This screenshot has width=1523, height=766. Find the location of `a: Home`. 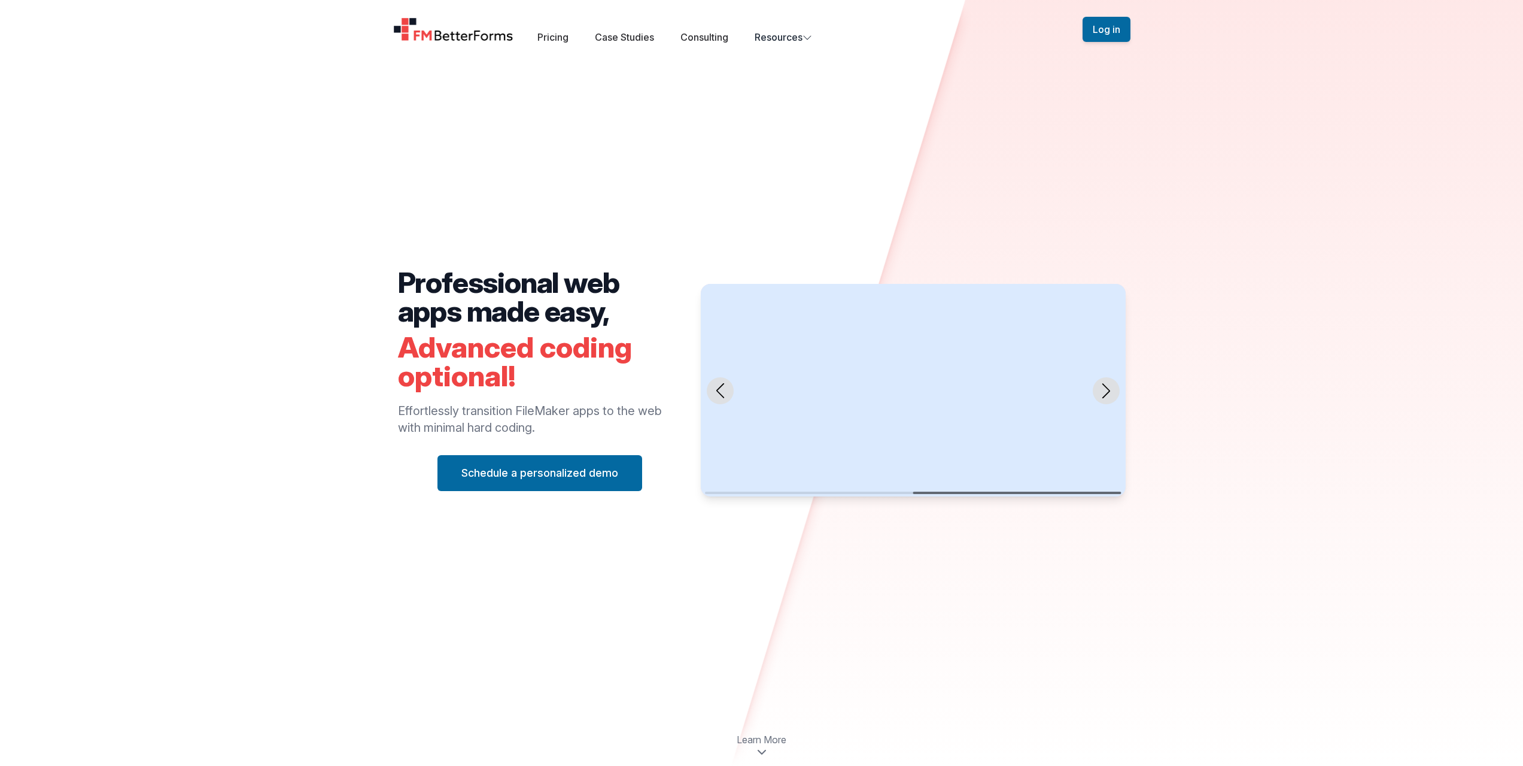

a: Home is located at coordinates (454, 29).